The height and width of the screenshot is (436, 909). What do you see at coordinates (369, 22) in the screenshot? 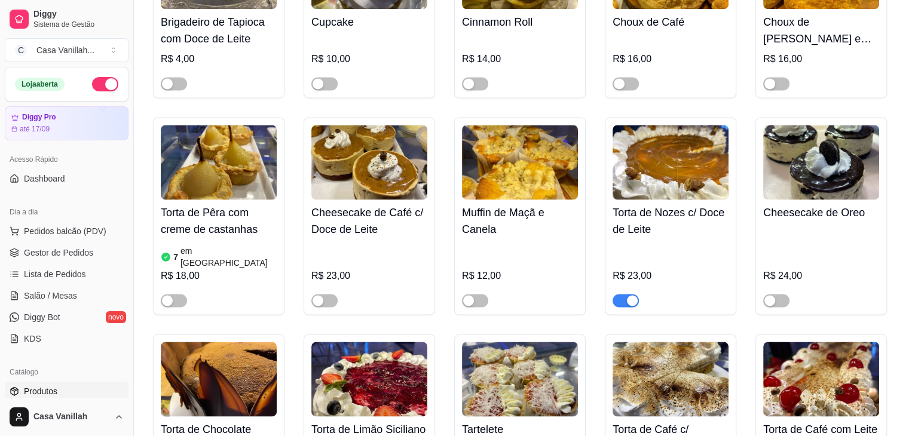
I see `h4: Cupcake` at bounding box center [369, 22].